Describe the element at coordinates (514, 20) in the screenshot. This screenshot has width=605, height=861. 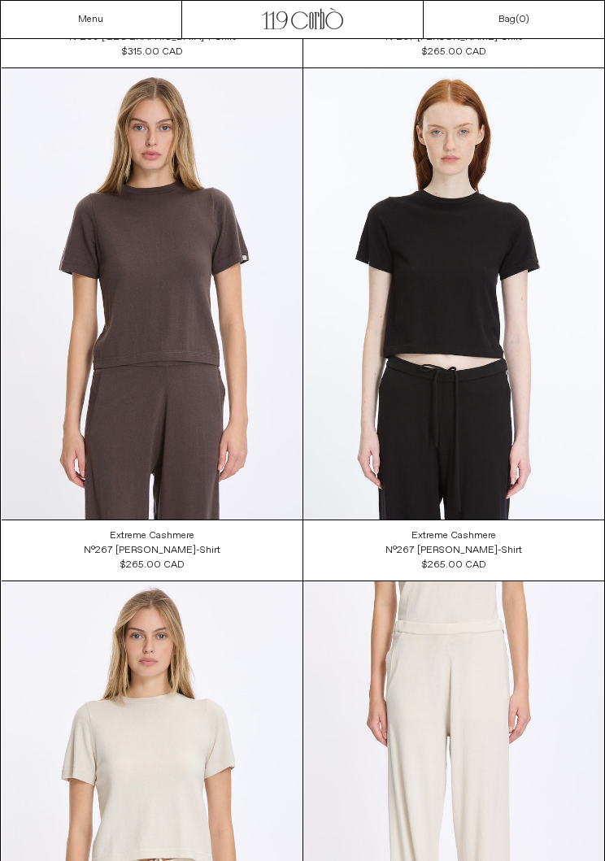
I see `a: Bag()` at that location.